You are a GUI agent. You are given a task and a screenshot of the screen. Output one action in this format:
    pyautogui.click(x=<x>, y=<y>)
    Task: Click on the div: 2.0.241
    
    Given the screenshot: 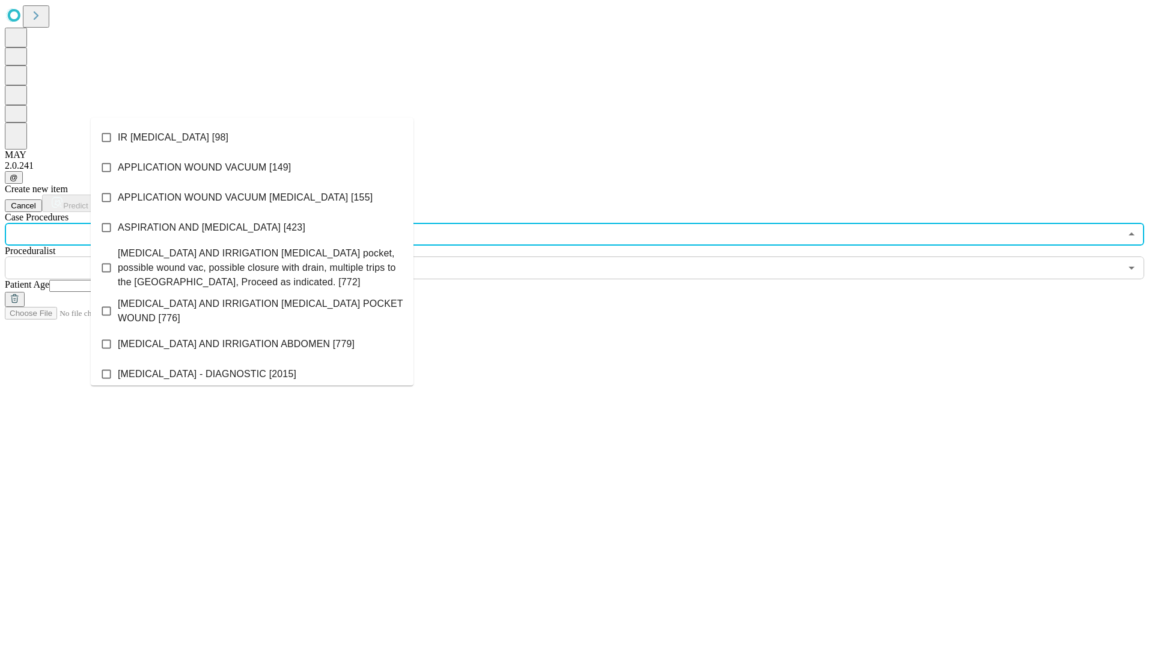 What is the action you would take?
    pyautogui.click(x=575, y=166)
    